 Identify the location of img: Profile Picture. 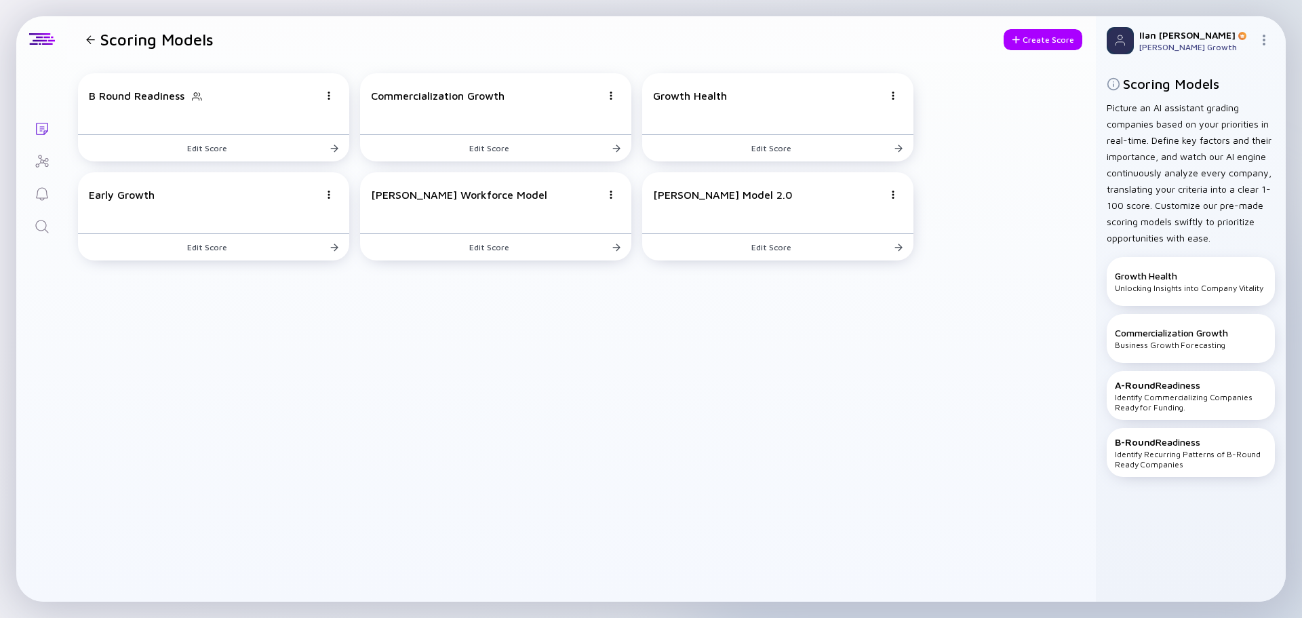
(1121, 41).